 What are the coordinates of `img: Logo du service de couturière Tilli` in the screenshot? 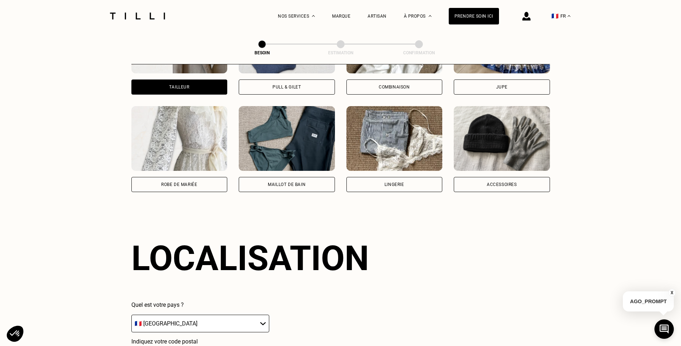 It's located at (138, 16).